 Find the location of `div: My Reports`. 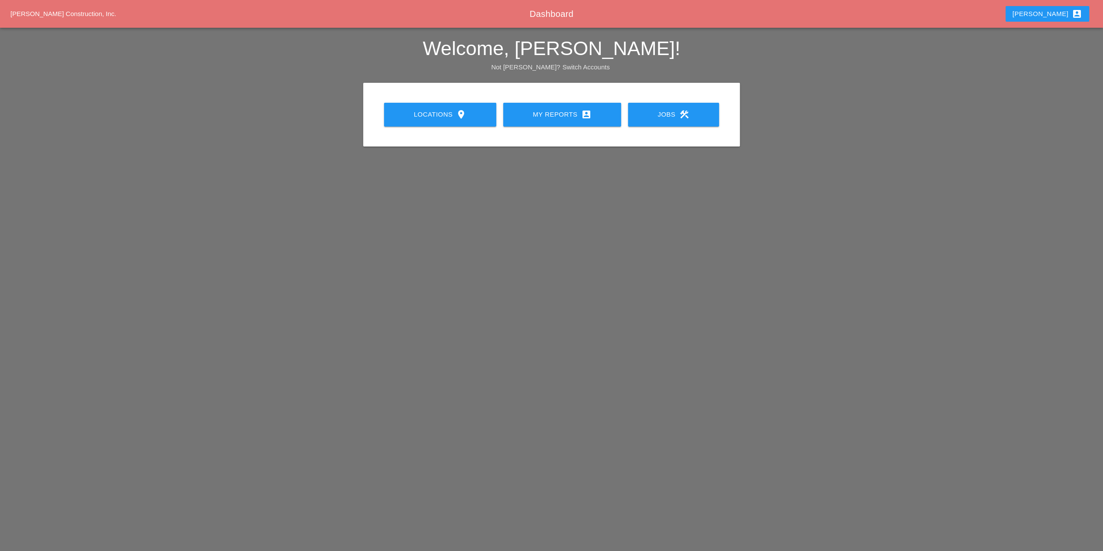

div: My Reports is located at coordinates (562, 114).